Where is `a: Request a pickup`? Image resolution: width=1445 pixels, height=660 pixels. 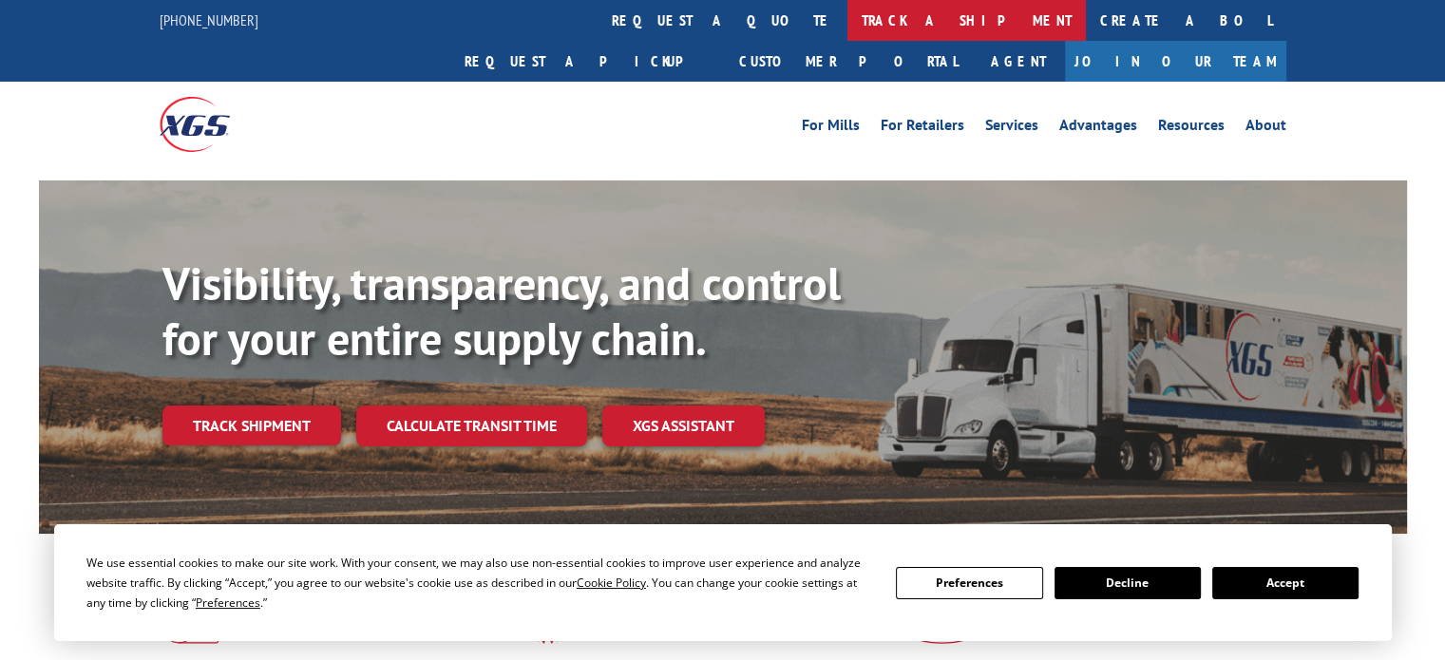 a: Request a pickup is located at coordinates (587, 61).